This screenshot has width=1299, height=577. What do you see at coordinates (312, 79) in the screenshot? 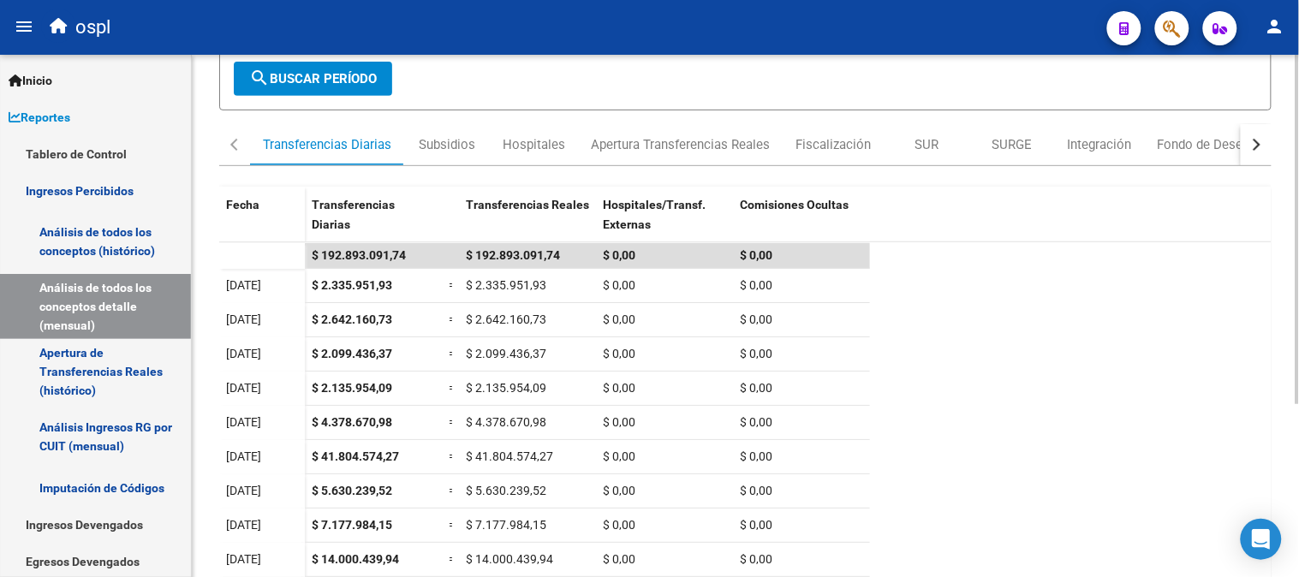
I see `span: Buscar Período` at bounding box center [312, 79].